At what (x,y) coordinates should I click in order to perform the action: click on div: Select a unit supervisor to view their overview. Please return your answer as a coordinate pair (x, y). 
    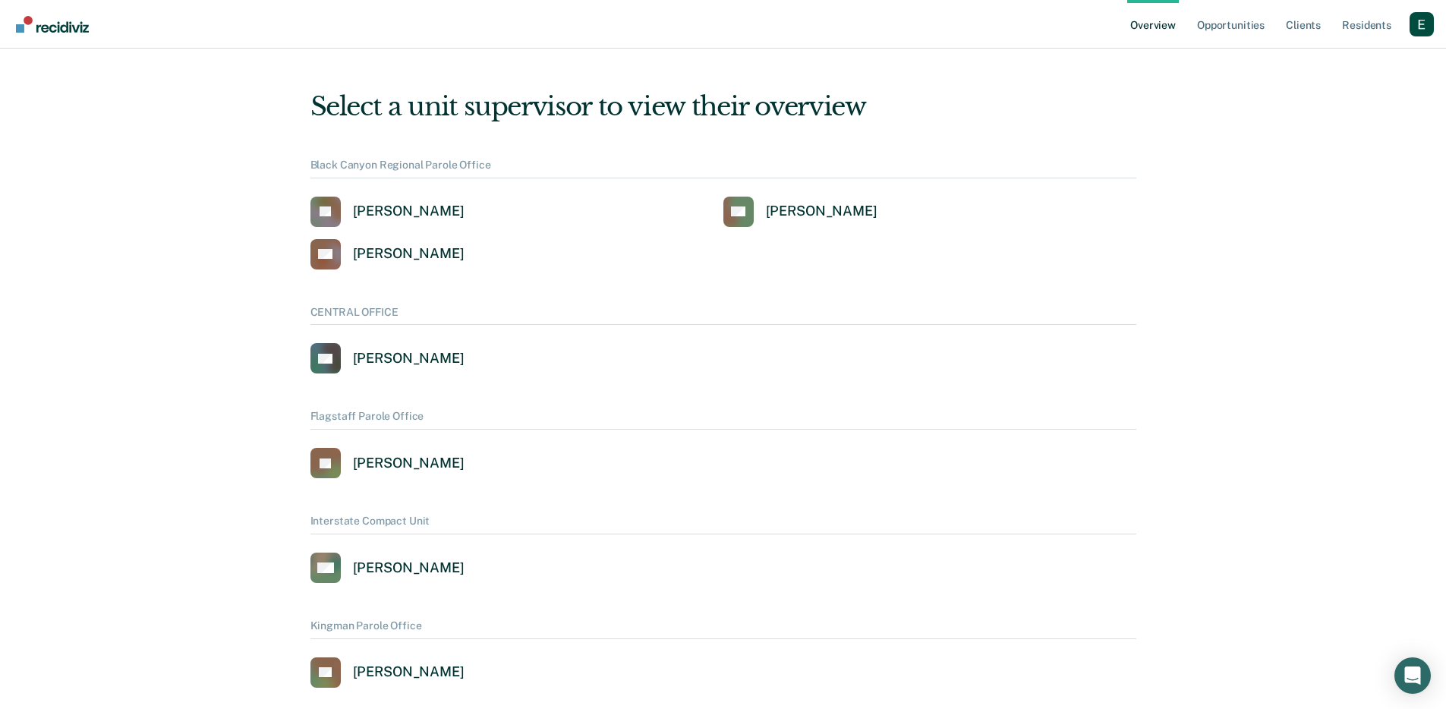
    Looking at the image, I should click on (723, 106).